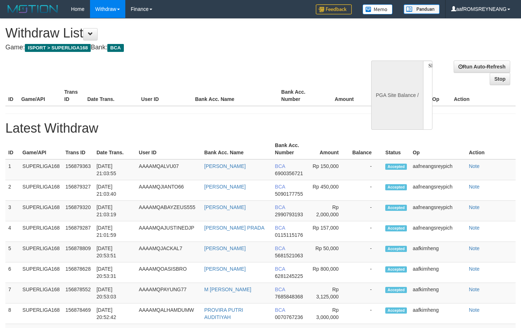  Describe the element at coordinates (12, 314) in the screenshot. I see `td: 8` at that location.